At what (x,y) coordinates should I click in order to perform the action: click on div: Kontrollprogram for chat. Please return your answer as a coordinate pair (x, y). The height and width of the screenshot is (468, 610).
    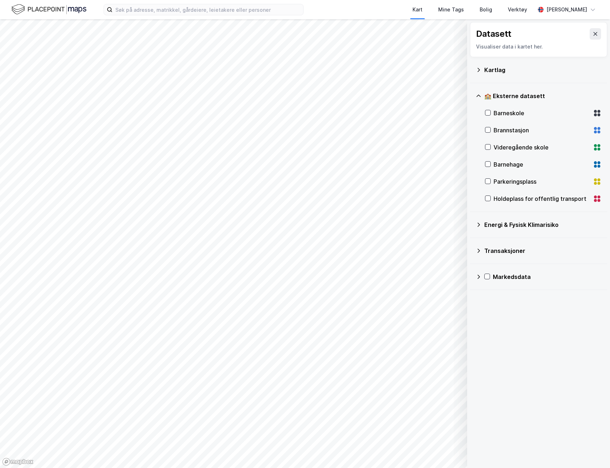
    Looking at the image, I should click on (592, 451).